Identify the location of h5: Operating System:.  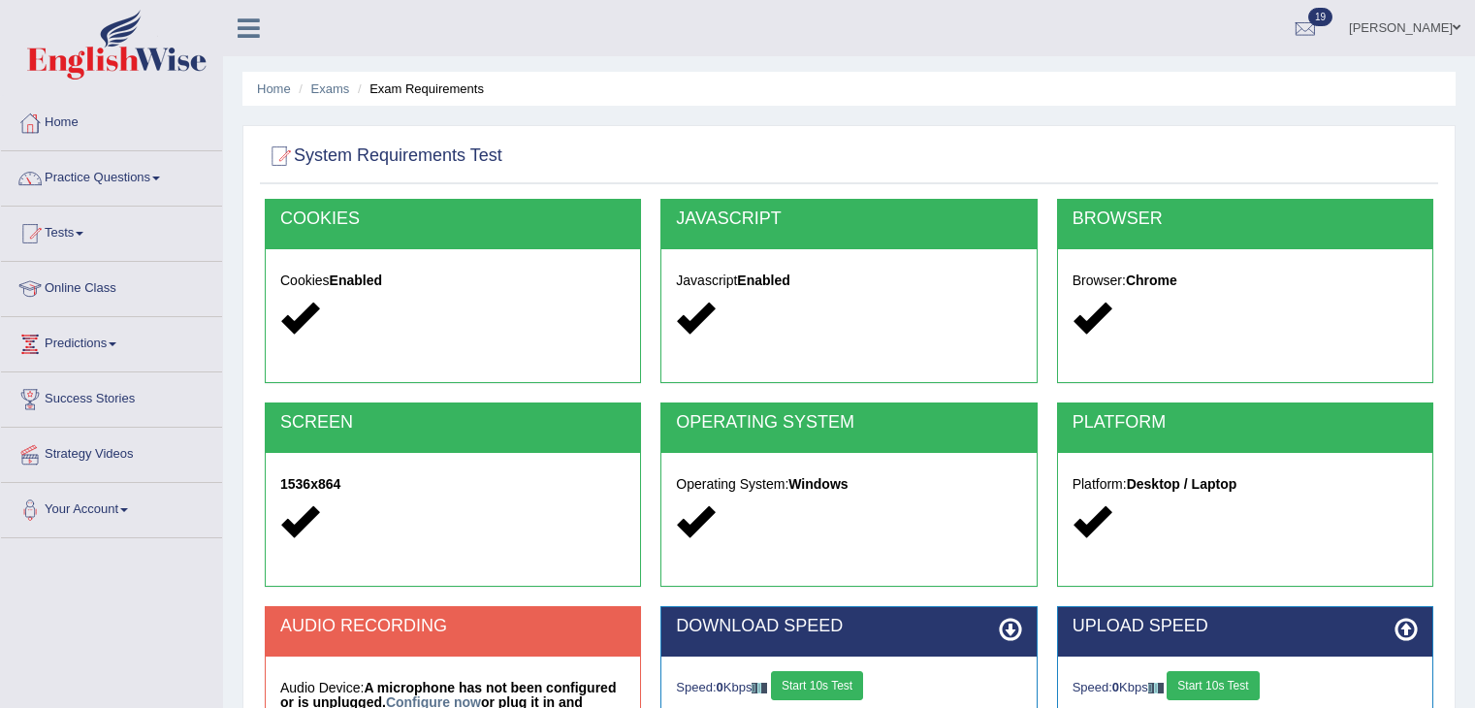
(848, 484).